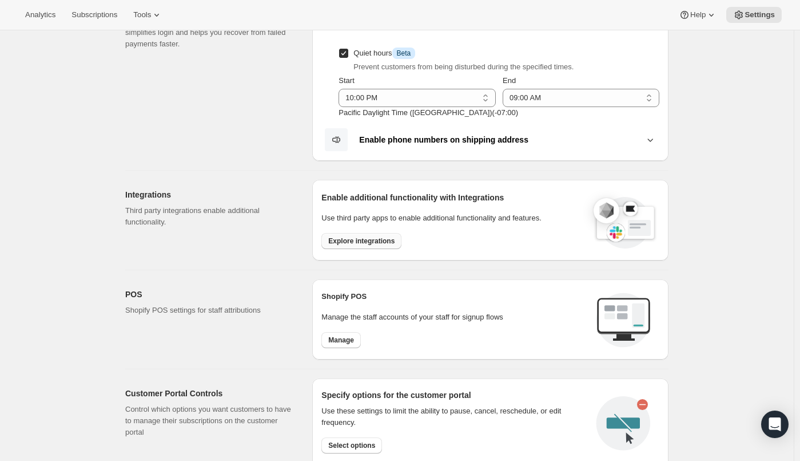 This screenshot has width=800, height=461. What do you see at coordinates (509, 80) in the screenshot?
I see `span: End` at bounding box center [509, 80].